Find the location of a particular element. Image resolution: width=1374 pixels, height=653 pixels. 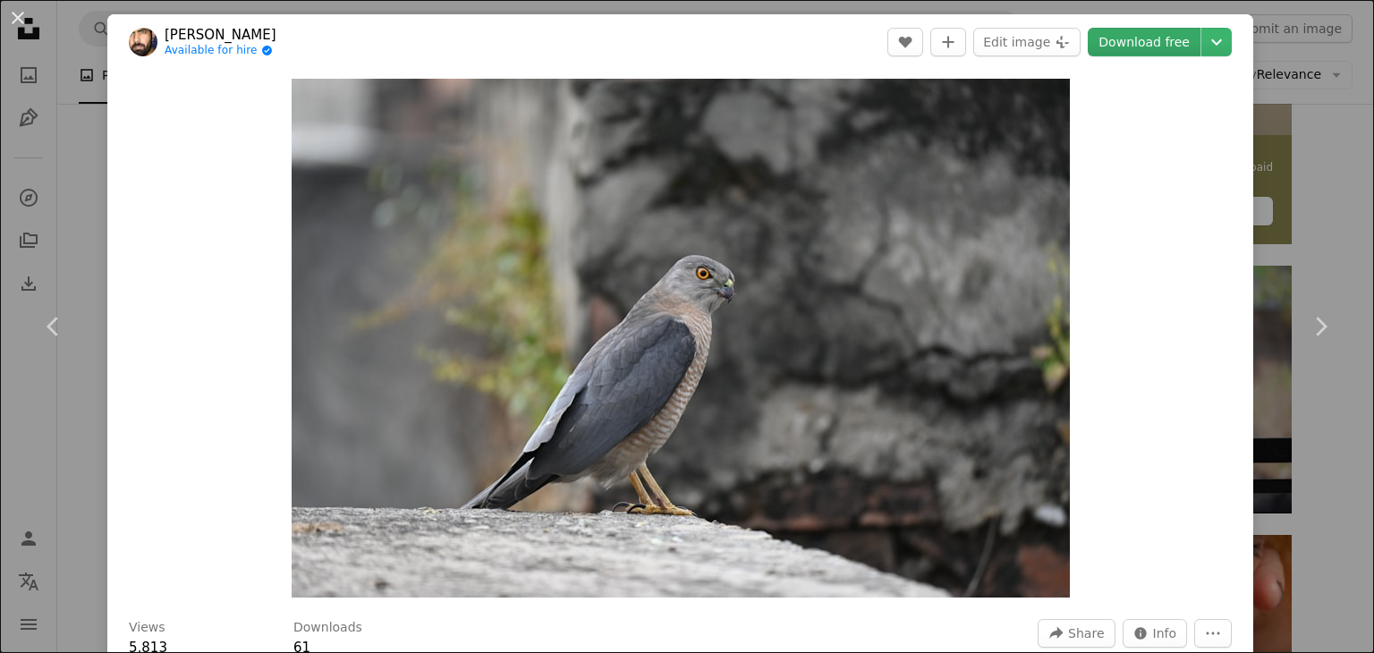

a: Next is located at coordinates (1321, 327).